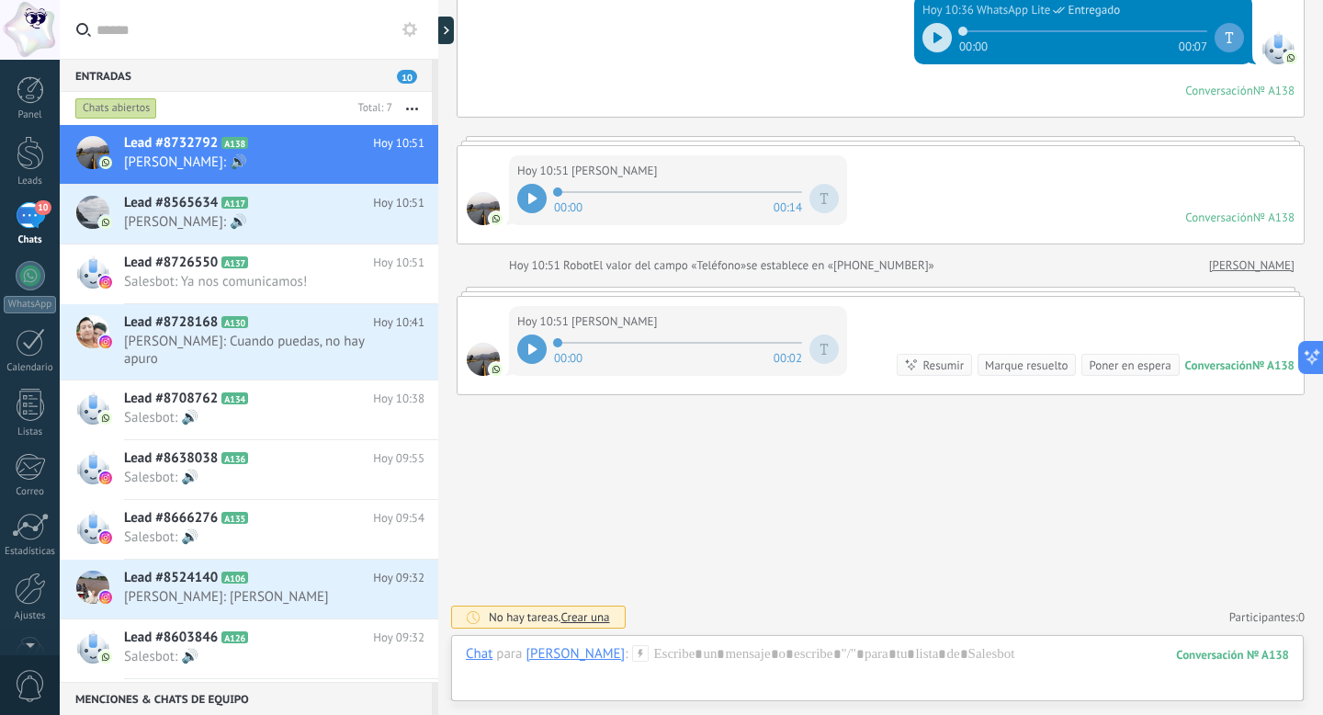 The height and width of the screenshot is (715, 1323). I want to click on span: A136, so click(234, 458).